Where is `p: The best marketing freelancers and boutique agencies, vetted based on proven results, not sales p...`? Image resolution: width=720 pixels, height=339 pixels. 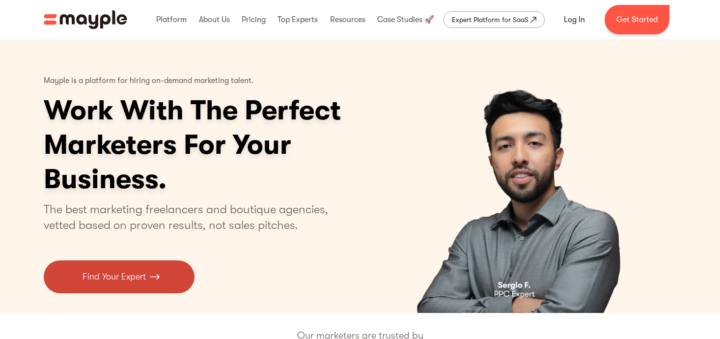
p: The best marketing freelancers and boutique agencies, vetted based on proven results, not sales p... is located at coordinates (191, 217).